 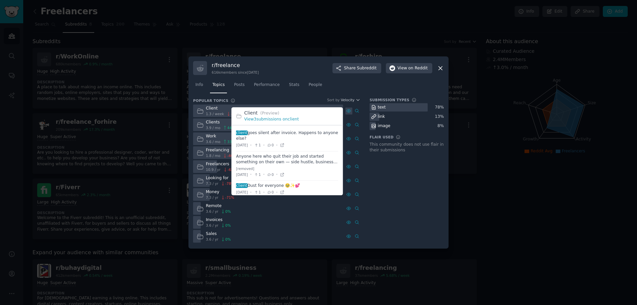 What do you see at coordinates (294, 86) in the screenshot?
I see `a: Stats` at bounding box center [294, 86].